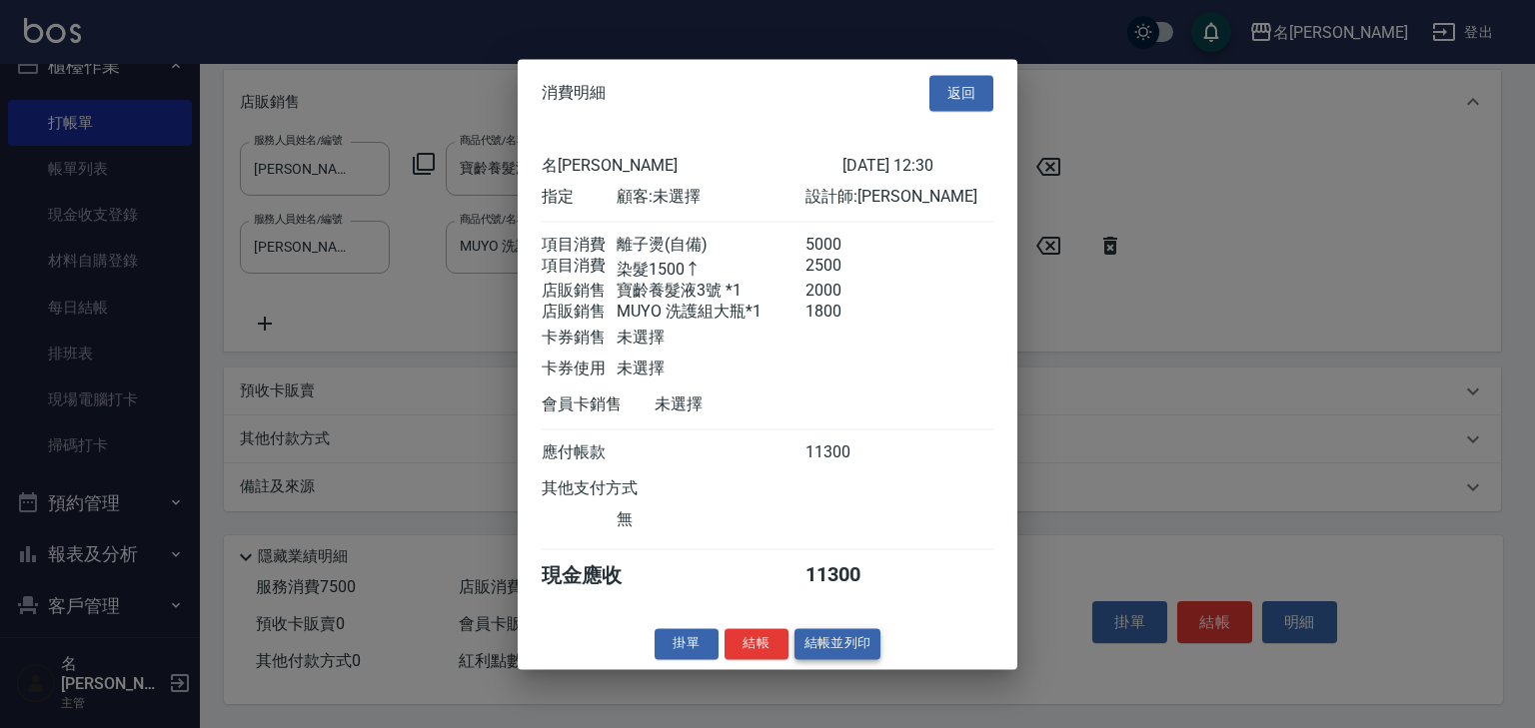 This screenshot has width=1535, height=728. Describe the element at coordinates (842, 245) in the screenshot. I see `div: 5000` at that location.